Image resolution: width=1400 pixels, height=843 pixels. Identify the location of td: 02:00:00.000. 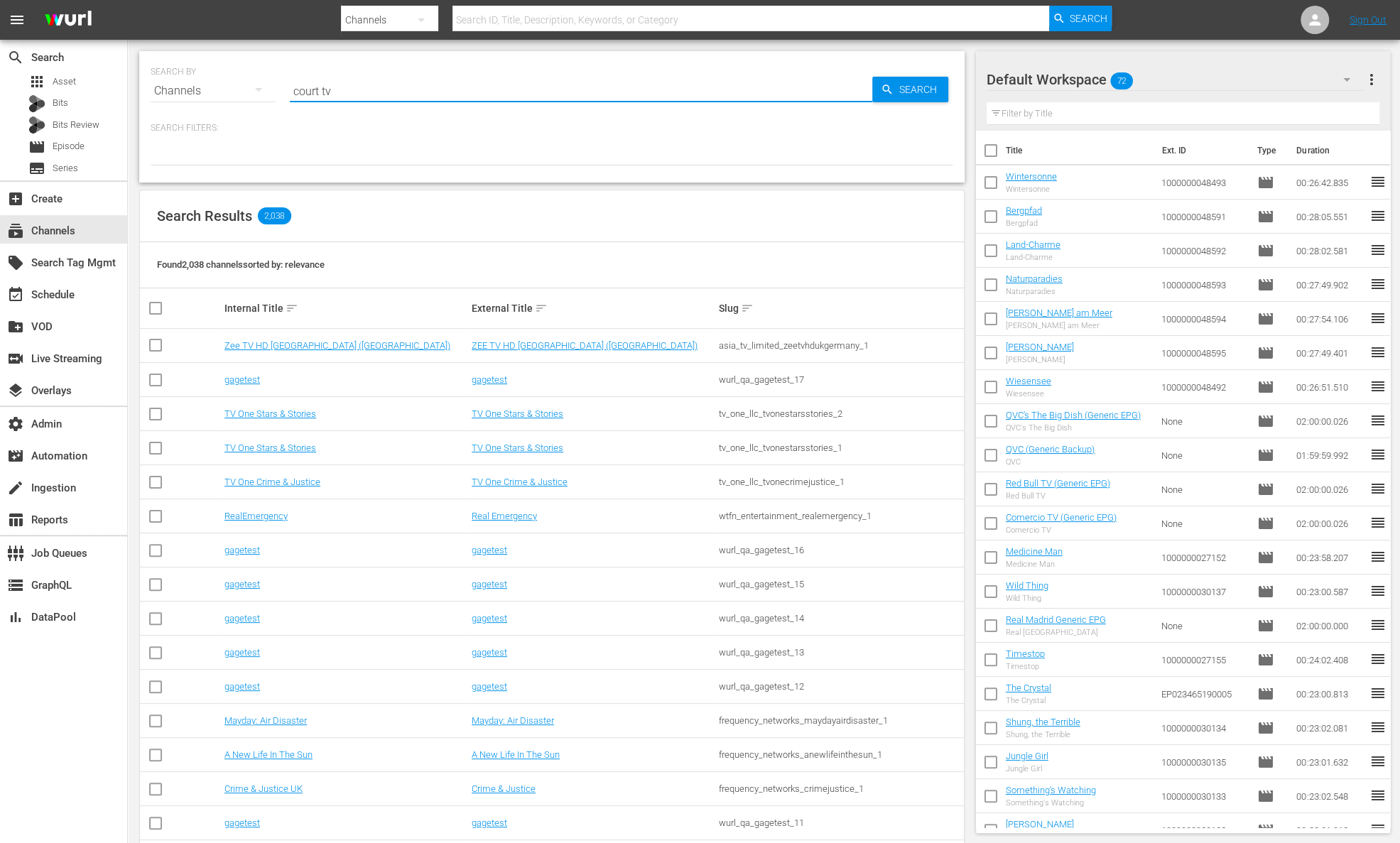
(1330, 626).